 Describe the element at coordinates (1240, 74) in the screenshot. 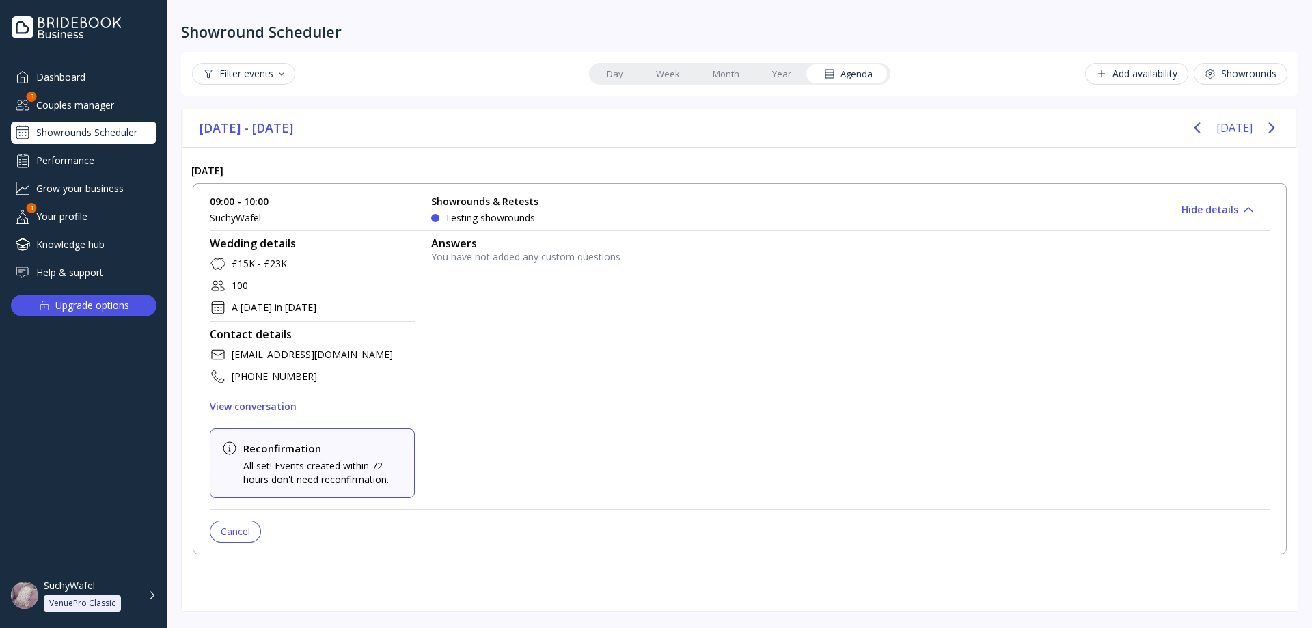

I see `button: Showrounds` at that location.